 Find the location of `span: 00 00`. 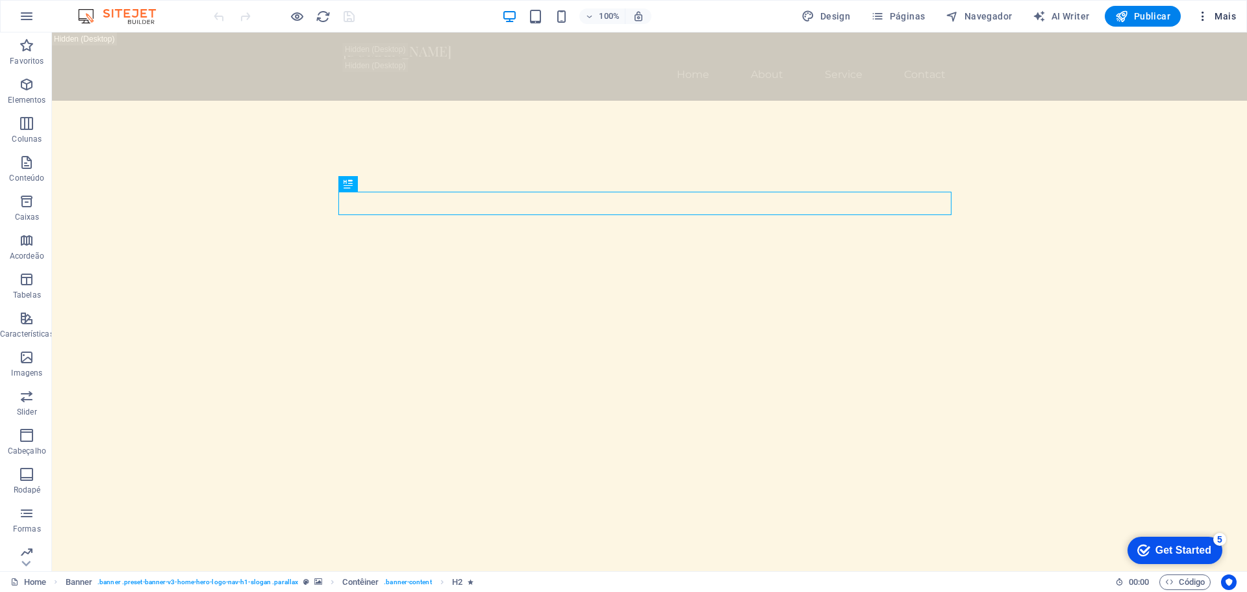

span: 00 00 is located at coordinates (1138, 582).